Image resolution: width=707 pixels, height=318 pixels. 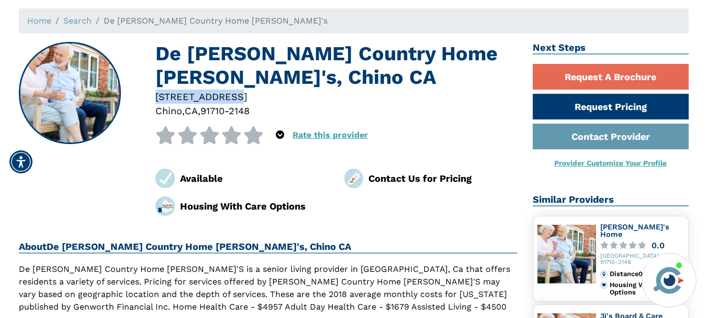 What do you see at coordinates (611, 106) in the screenshot?
I see `a: Request Pricing` at bounding box center [611, 106].